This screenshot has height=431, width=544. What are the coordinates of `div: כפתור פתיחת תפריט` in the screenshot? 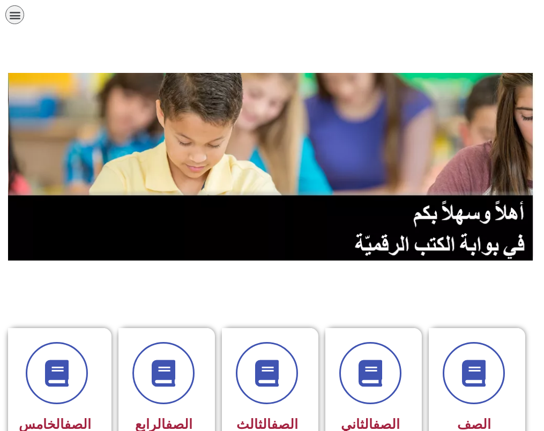 It's located at (14, 14).